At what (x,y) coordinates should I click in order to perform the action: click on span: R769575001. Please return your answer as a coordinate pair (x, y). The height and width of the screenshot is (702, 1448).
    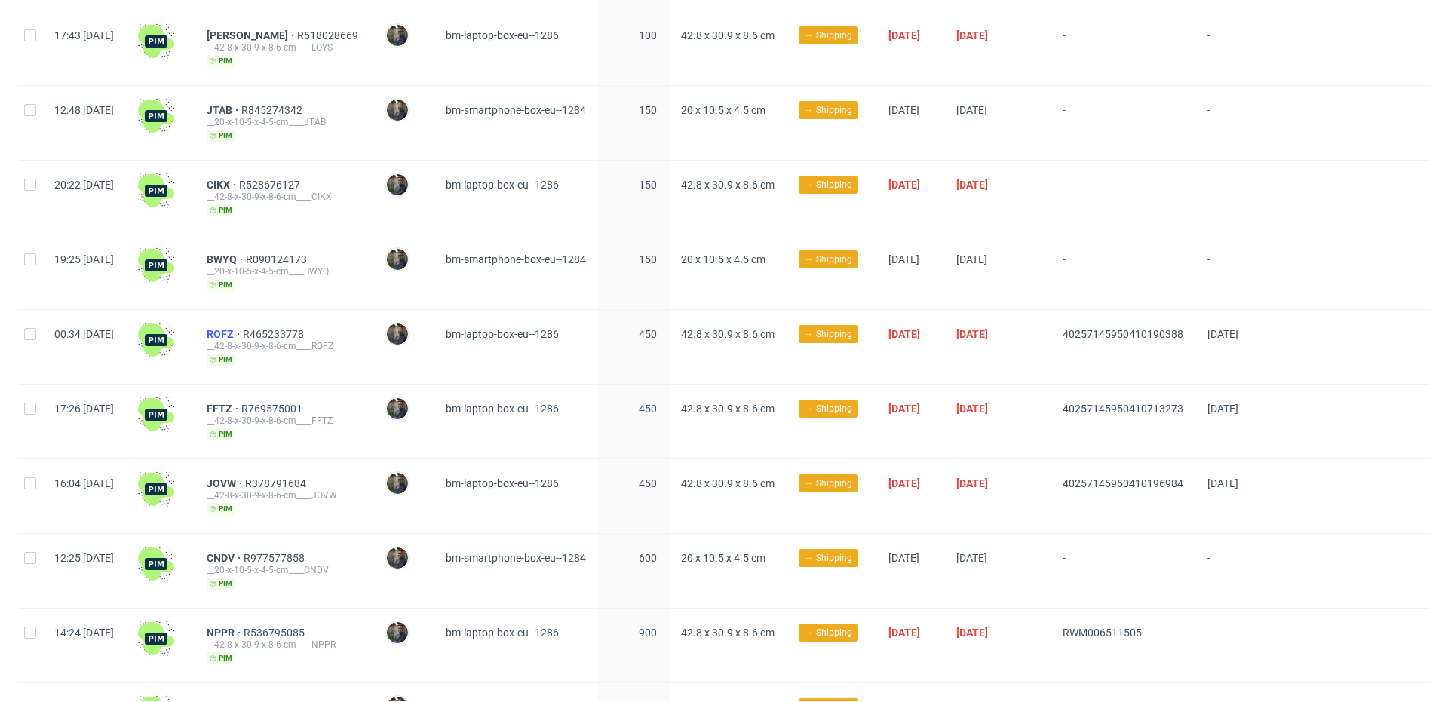
    Looking at the image, I should click on (273, 409).